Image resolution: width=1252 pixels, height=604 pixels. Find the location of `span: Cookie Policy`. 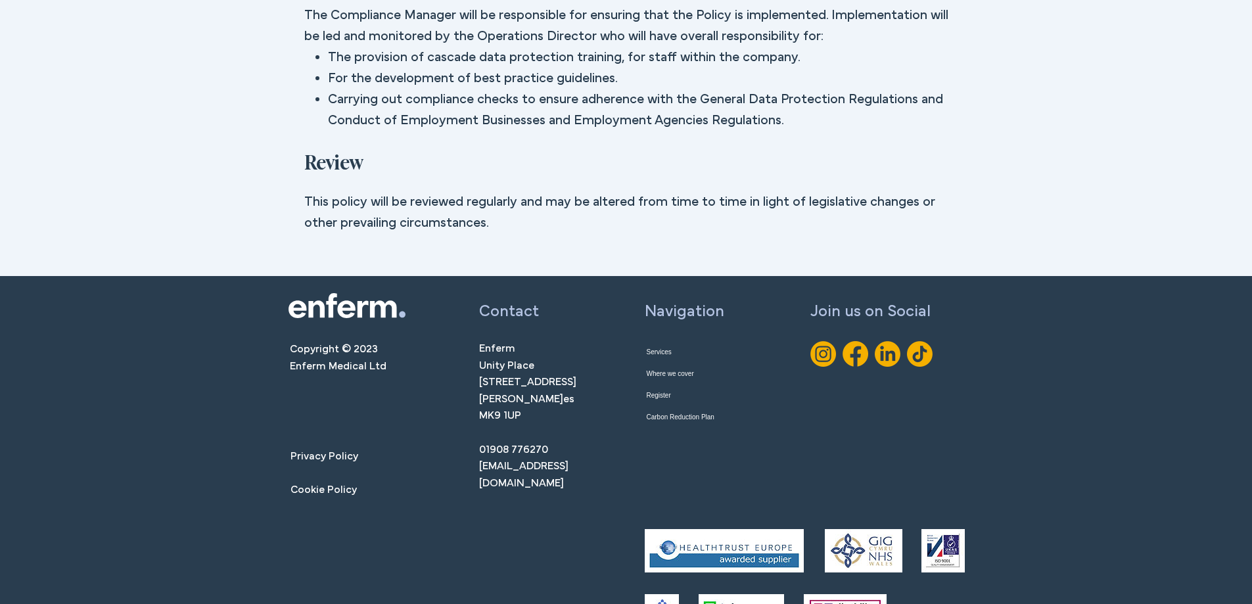

span: Cookie Policy is located at coordinates (323, 490).